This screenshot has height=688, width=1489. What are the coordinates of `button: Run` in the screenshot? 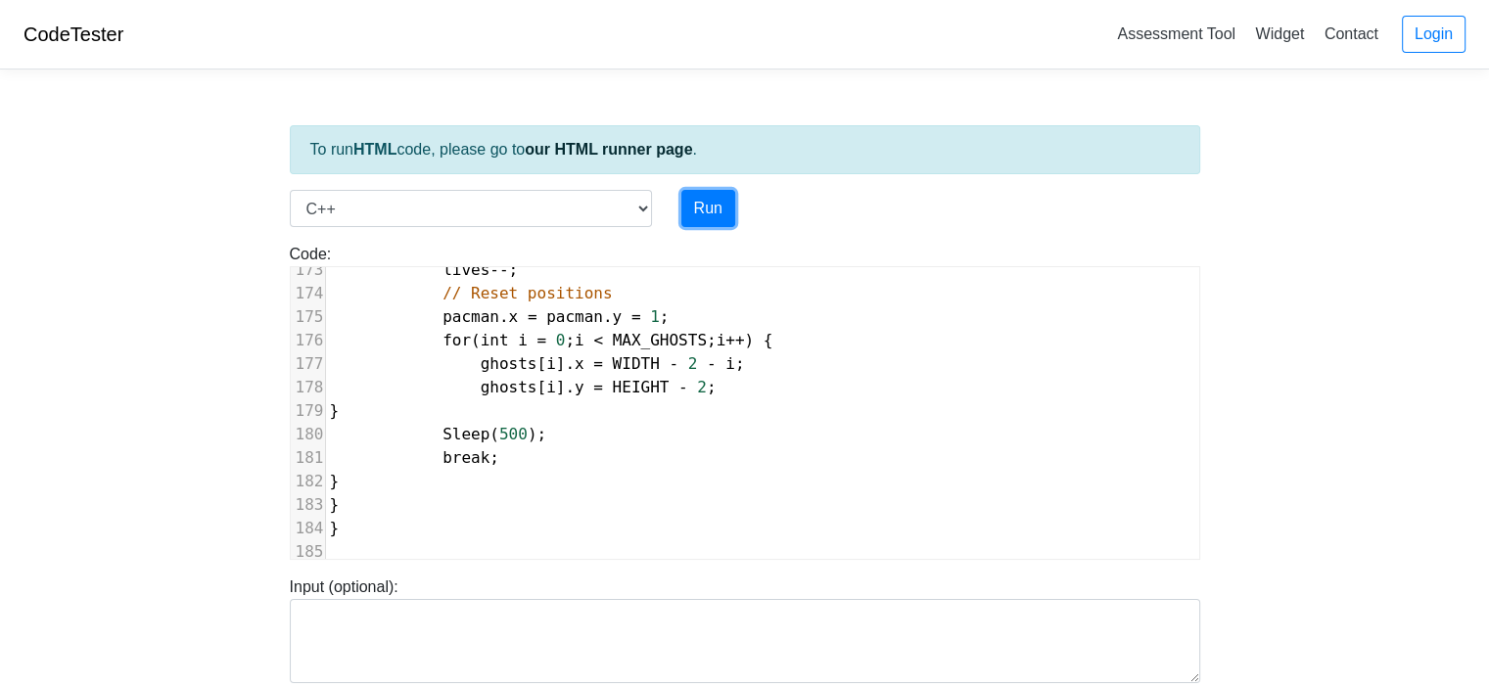 It's located at (708, 209).